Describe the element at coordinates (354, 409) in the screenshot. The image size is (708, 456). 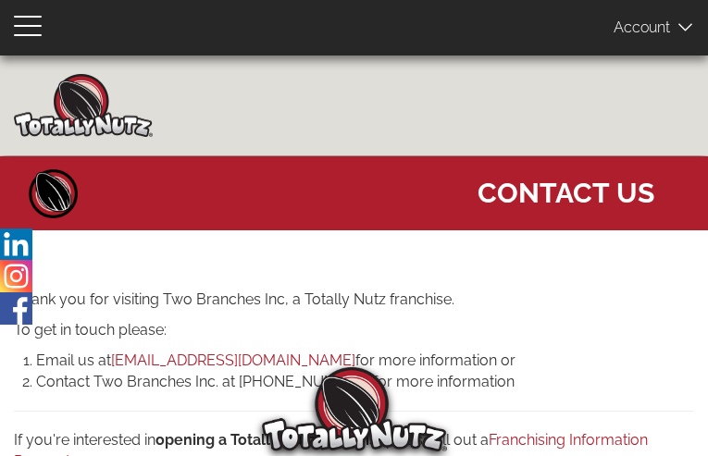
I see `img: Totally Nutz Logo` at that location.